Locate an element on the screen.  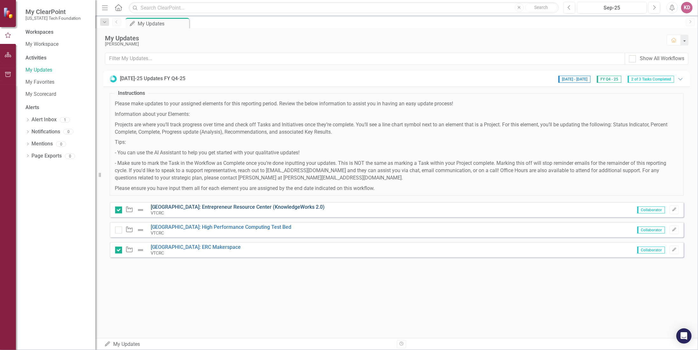
span: Search is located at coordinates (541, 7).